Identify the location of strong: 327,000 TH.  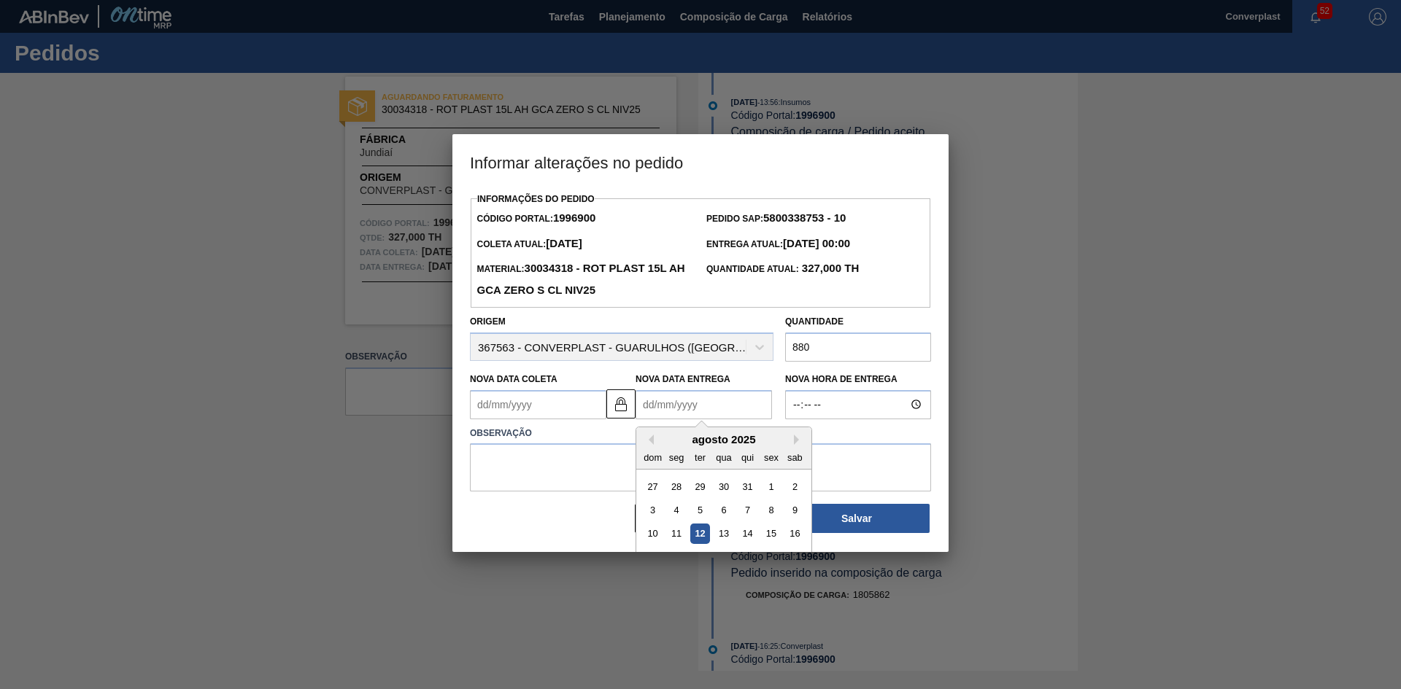
(829, 268).